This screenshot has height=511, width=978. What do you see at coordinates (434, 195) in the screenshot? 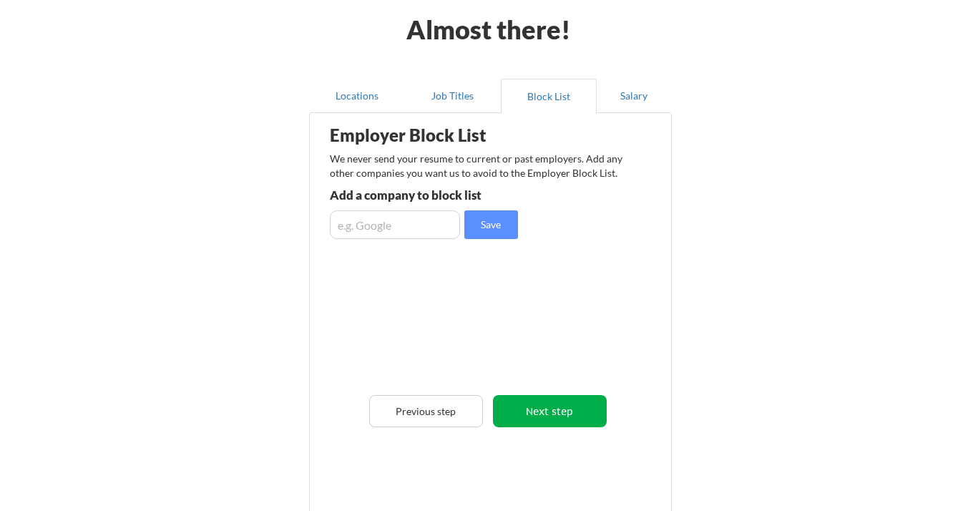
I see `div: Add a company to block list` at bounding box center [434, 195].